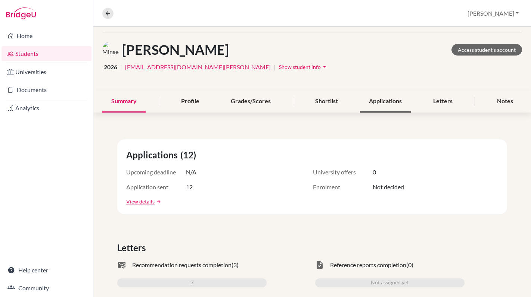 This screenshot has width=531, height=297. What do you see at coordinates (46, 72) in the screenshot?
I see `a: Universities` at bounding box center [46, 72].